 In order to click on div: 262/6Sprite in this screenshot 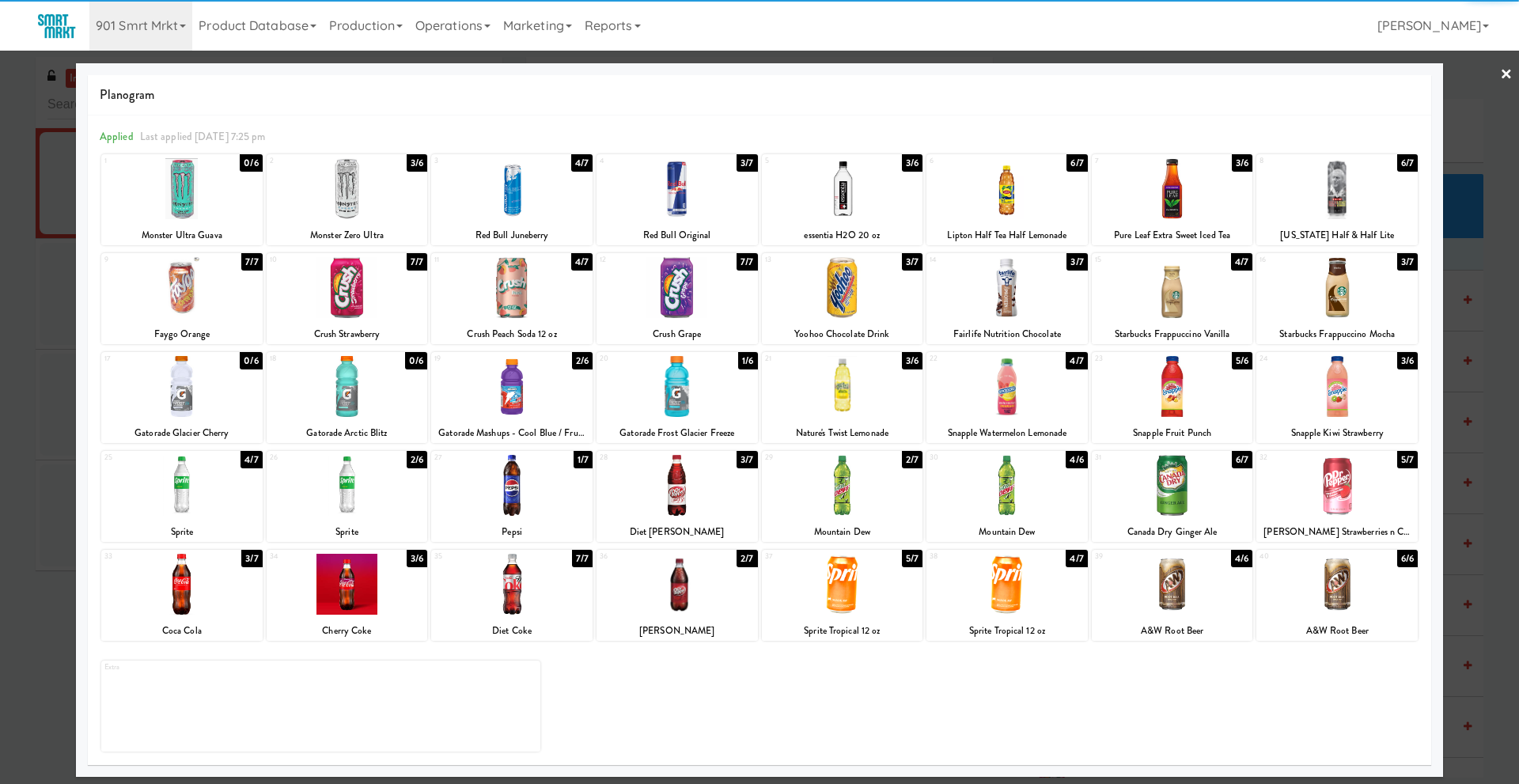, I will do `click(347, 496)`.